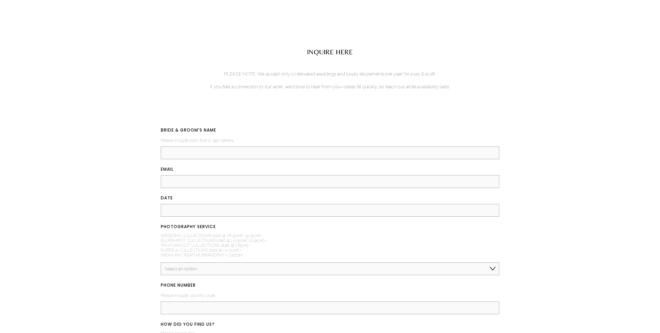 Image resolution: width=660 pixels, height=333 pixels. Describe the element at coordinates (330, 269) in the screenshot. I see `select: PHOTOGRAPHY SERVICE` at that location.